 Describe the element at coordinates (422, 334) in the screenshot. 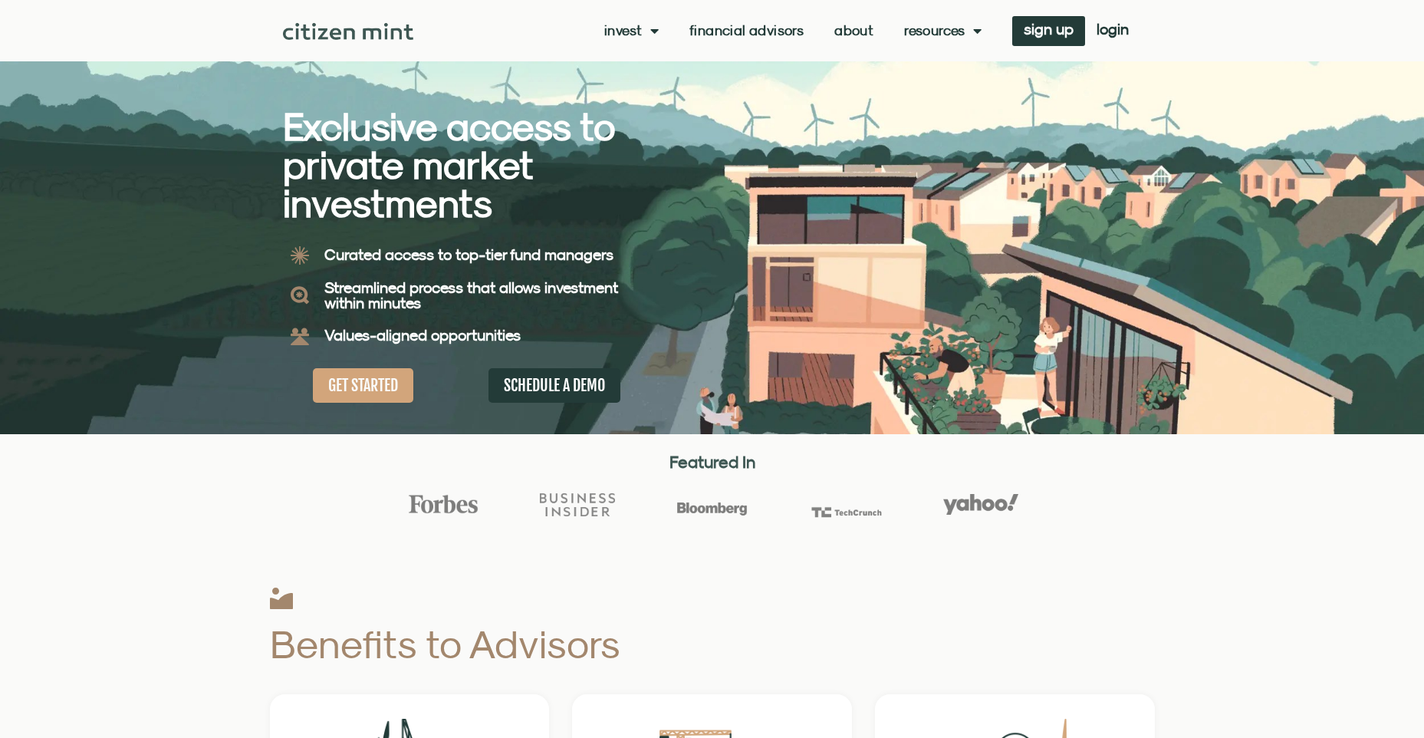

I see `b: Values-aligned opportunities` at that location.